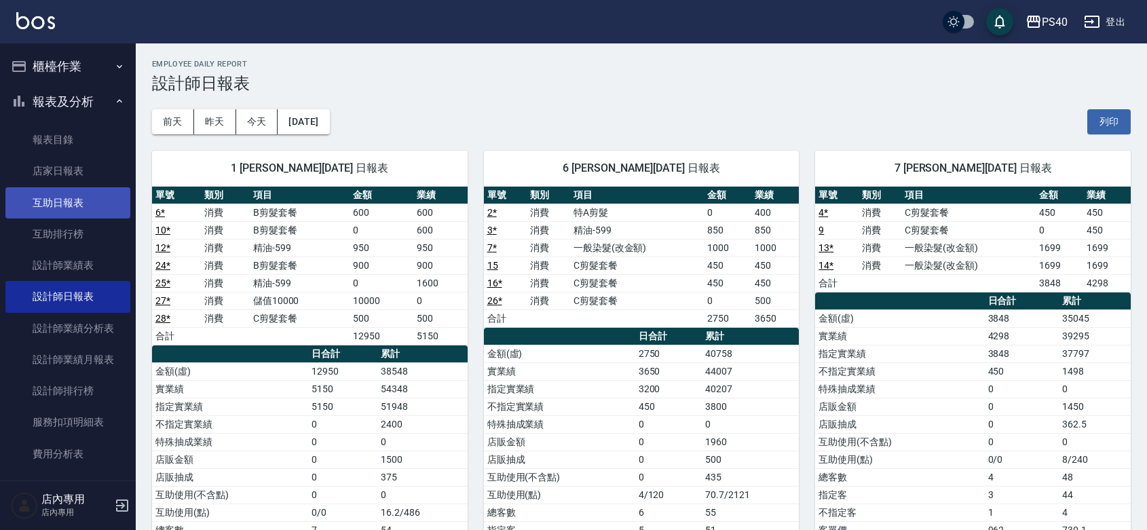 The height and width of the screenshot is (530, 1147). What do you see at coordinates (422, 424) in the screenshot?
I see `td: 2400` at bounding box center [422, 424].